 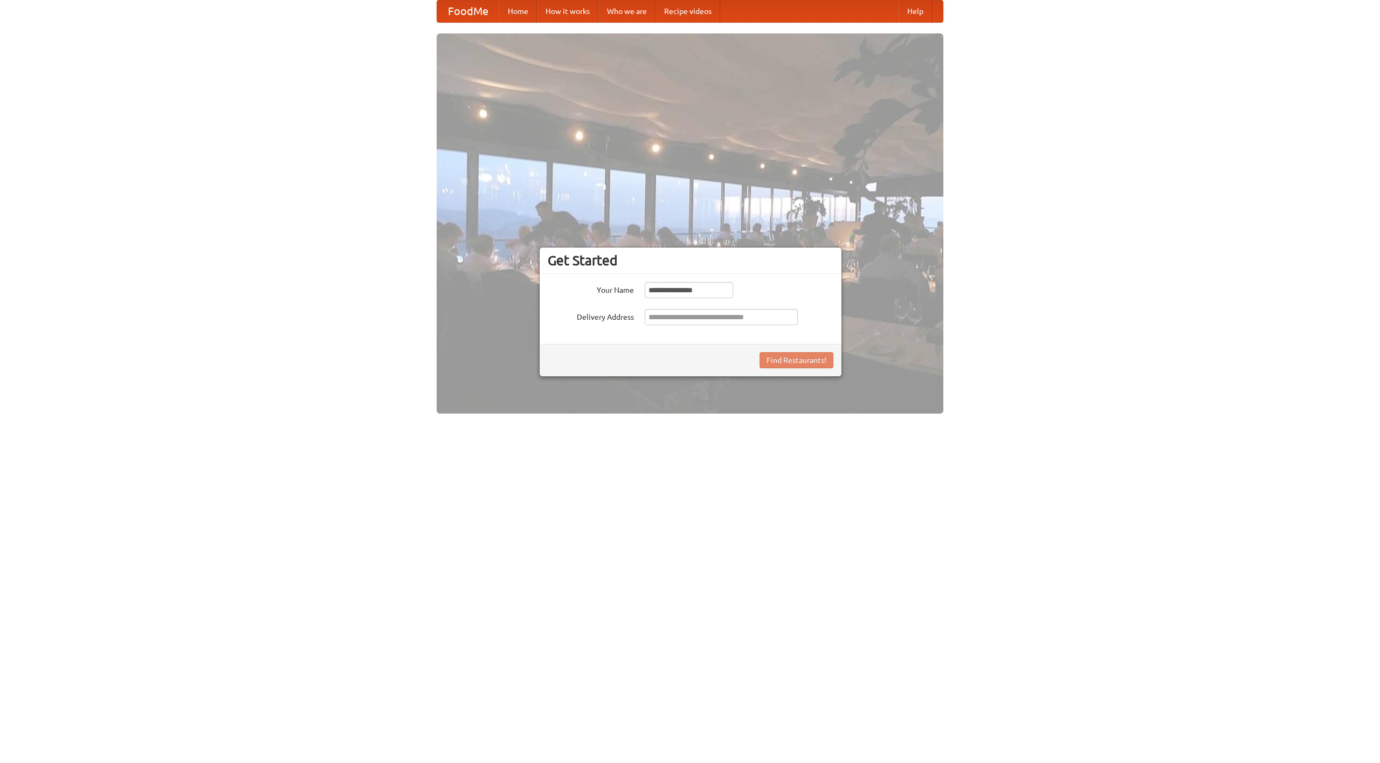 What do you see at coordinates (688, 11) in the screenshot?
I see `a: Recipe videos` at bounding box center [688, 11].